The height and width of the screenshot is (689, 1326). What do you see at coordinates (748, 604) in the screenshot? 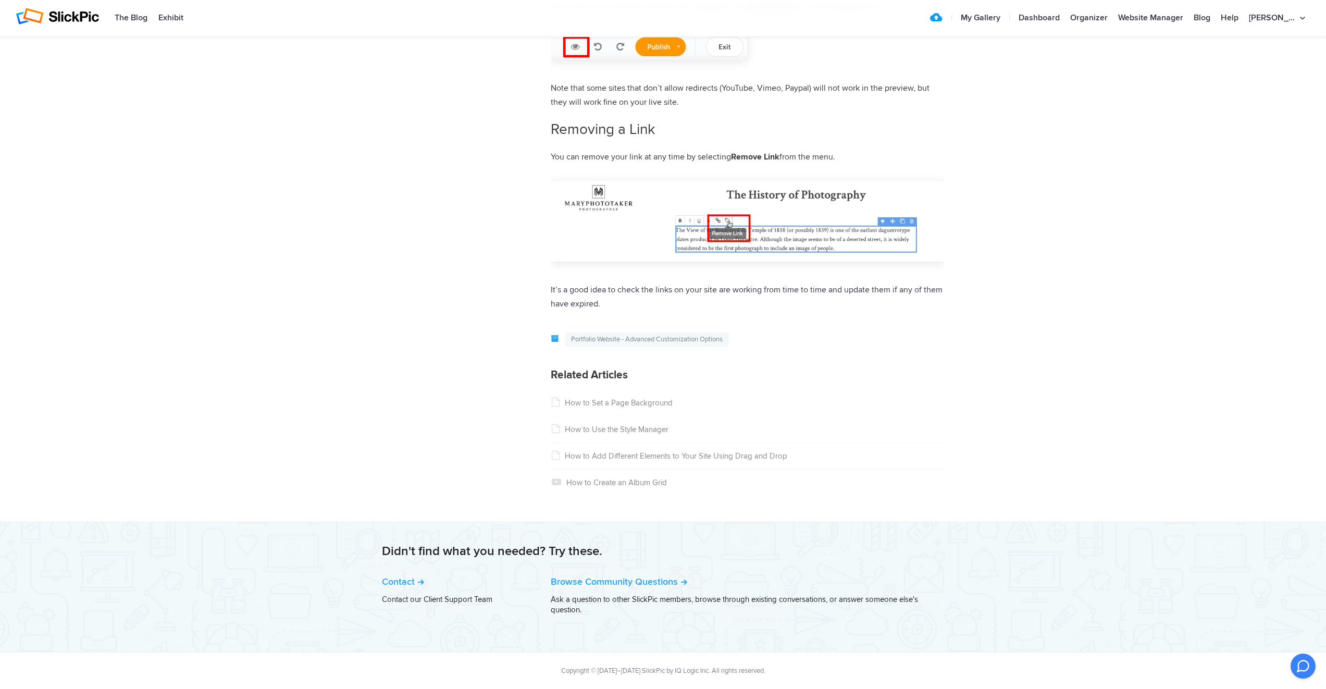
I see `p: Ask a question to other SlickPic members, browse through existing conversations, or answer someon...` at bounding box center [748, 604].